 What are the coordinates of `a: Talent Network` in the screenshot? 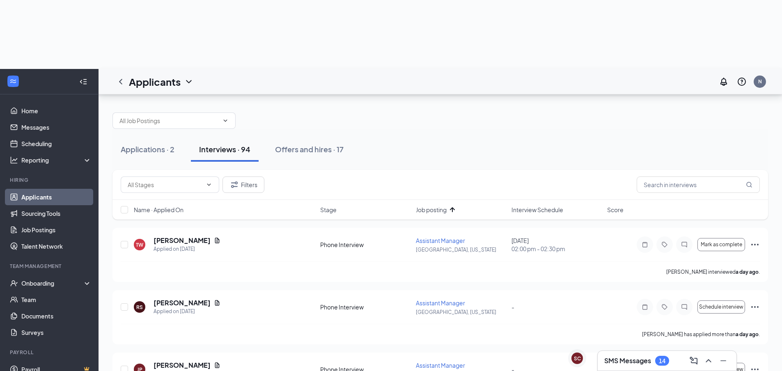 It's located at (56, 246).